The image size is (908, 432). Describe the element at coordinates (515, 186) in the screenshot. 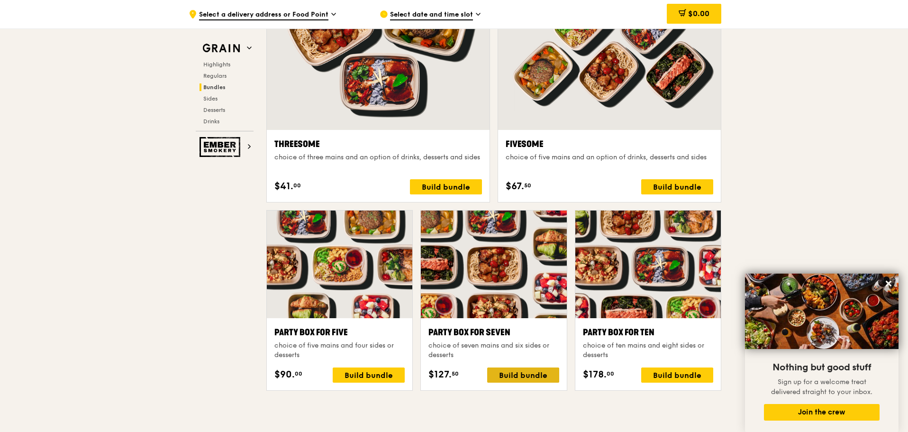

I see `span: $67.` at that location.